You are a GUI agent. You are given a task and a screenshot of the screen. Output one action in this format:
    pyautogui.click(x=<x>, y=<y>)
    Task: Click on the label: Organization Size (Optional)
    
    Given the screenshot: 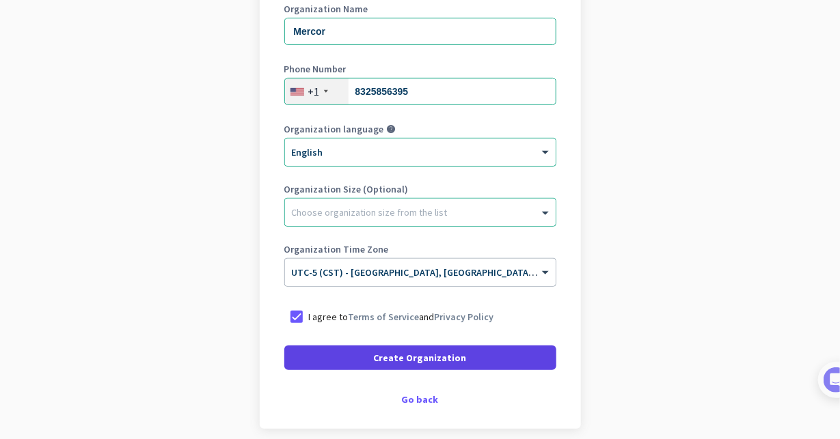 What is the action you would take?
    pyautogui.click(x=420, y=189)
    